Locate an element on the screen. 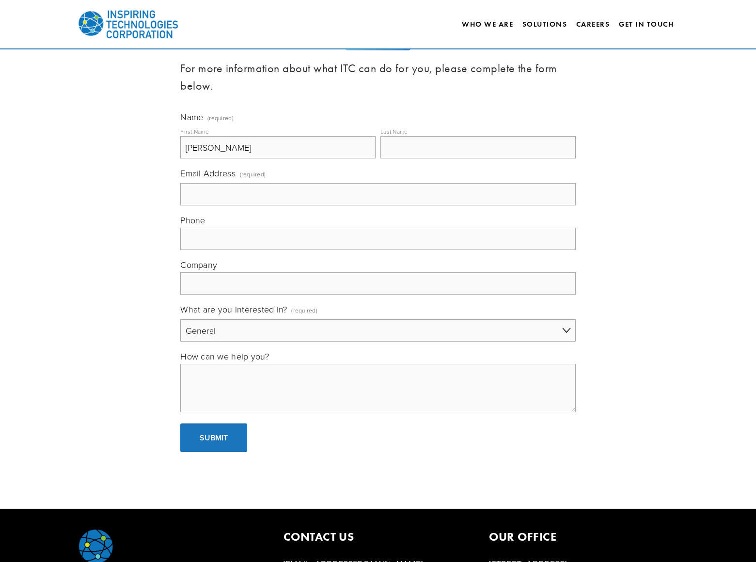 This screenshot has height=562, width=756. a: Careers is located at coordinates (593, 24).